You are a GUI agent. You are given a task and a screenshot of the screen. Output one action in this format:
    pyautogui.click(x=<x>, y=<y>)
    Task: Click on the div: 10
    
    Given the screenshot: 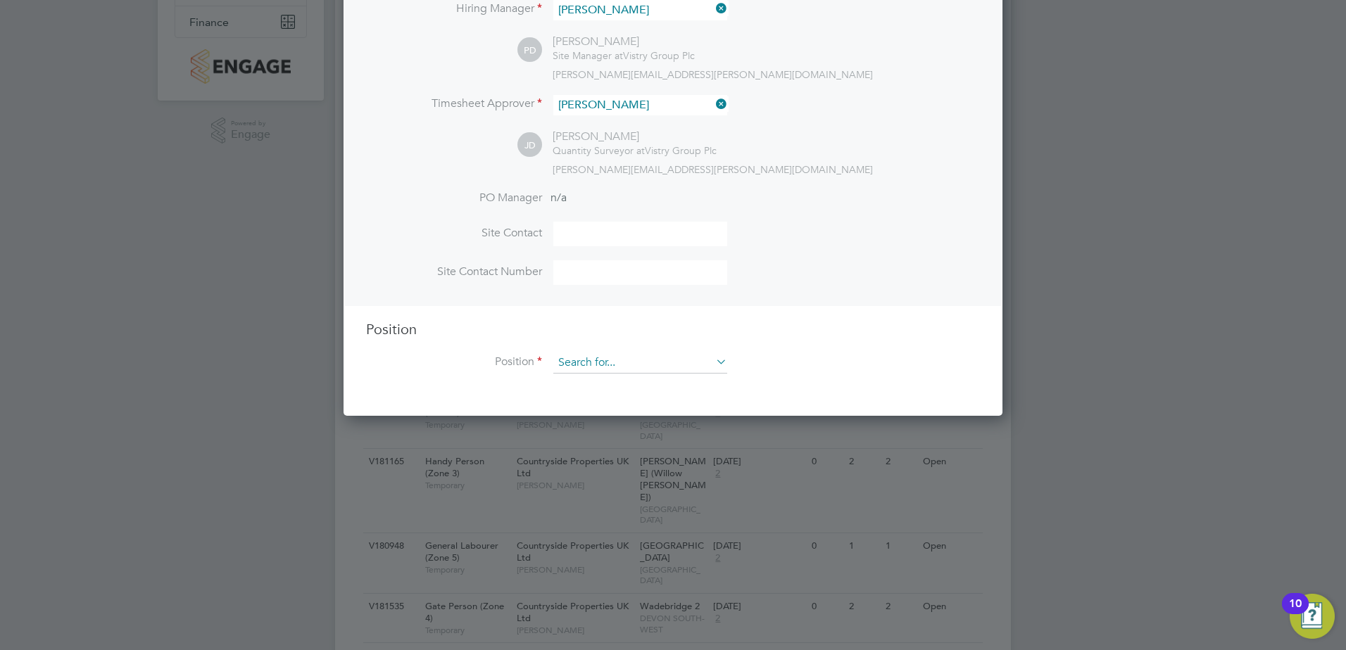 What is the action you would take?
    pyautogui.click(x=1295, y=613)
    